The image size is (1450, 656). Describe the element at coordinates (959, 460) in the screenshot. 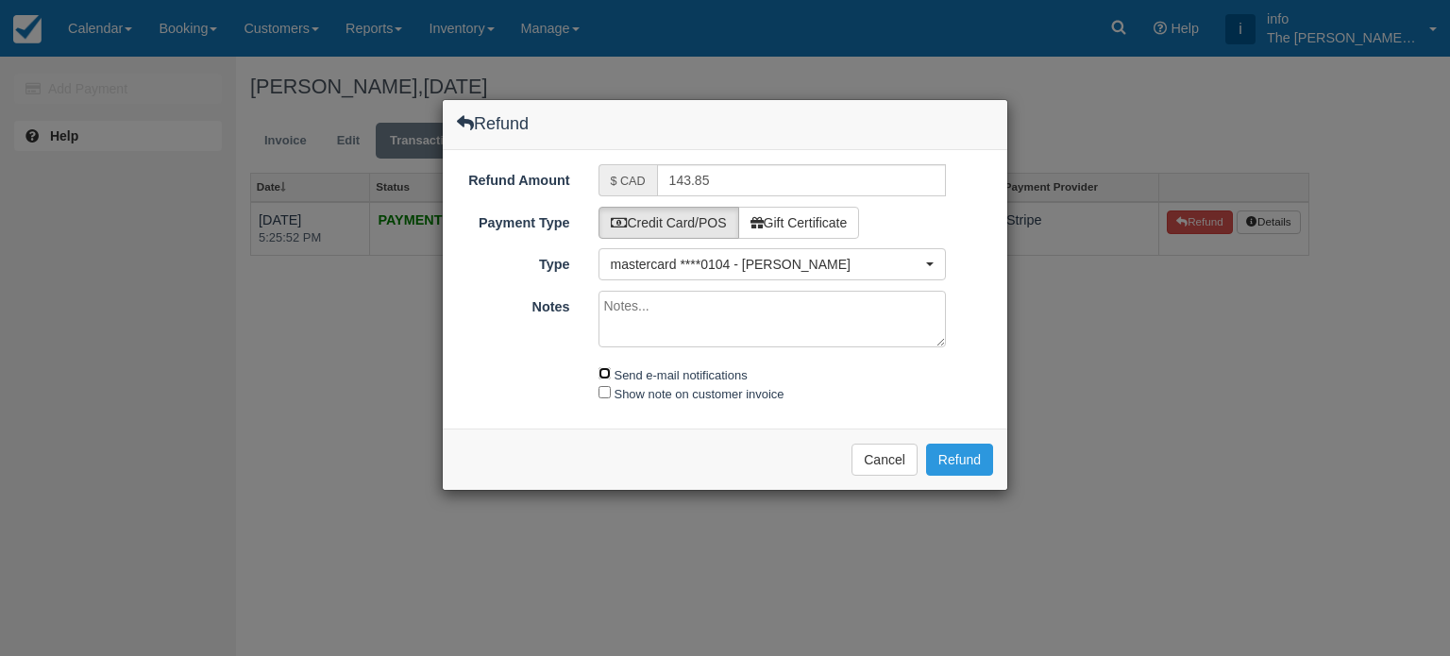

I see `button: Refund` at that location.